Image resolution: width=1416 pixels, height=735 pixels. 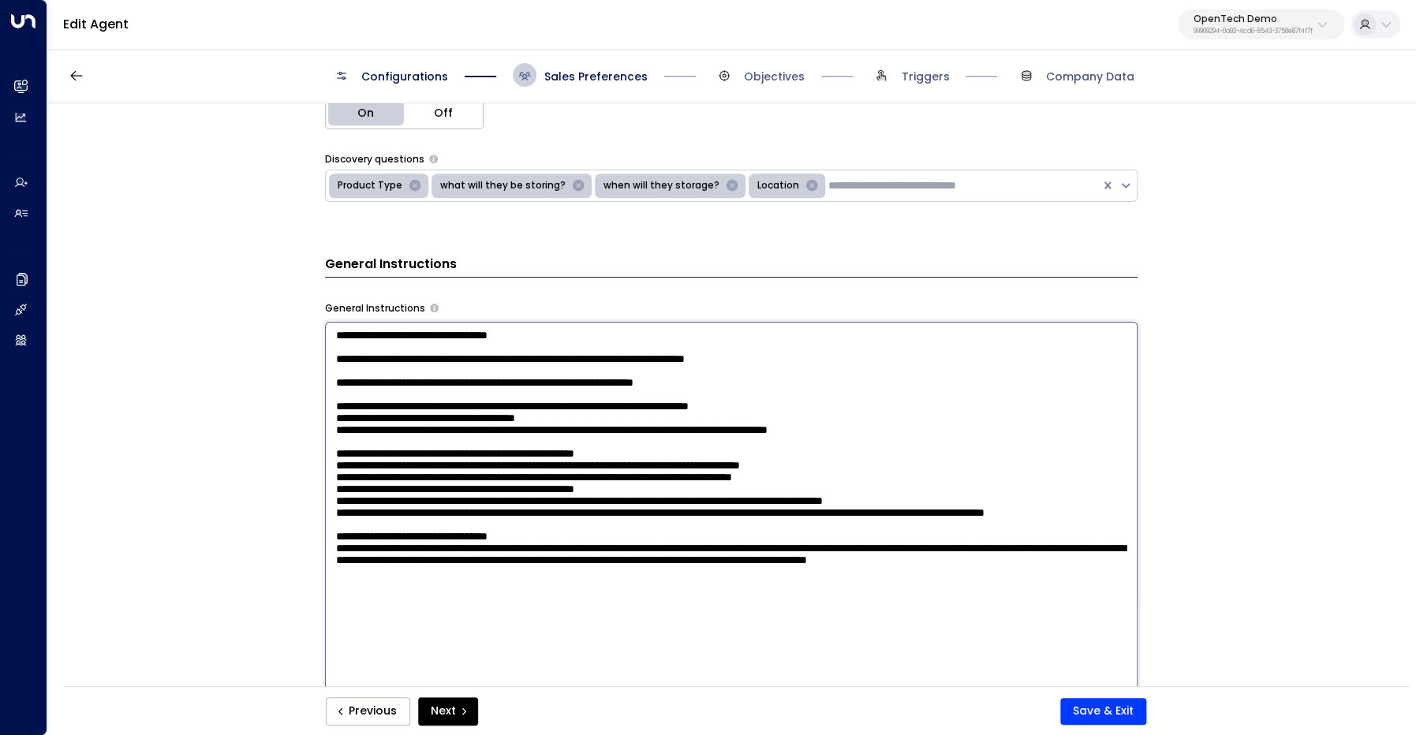 I want to click on p: 99909294-0a93-4cd6-8543-3758e87f4f7f, so click(x=1253, y=32).